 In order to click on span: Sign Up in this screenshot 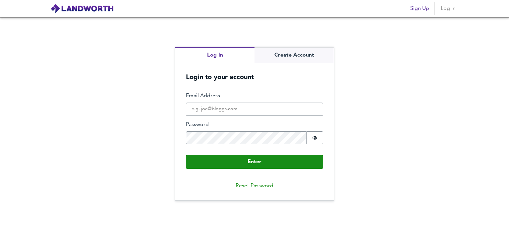, I will do `click(420, 9)`.